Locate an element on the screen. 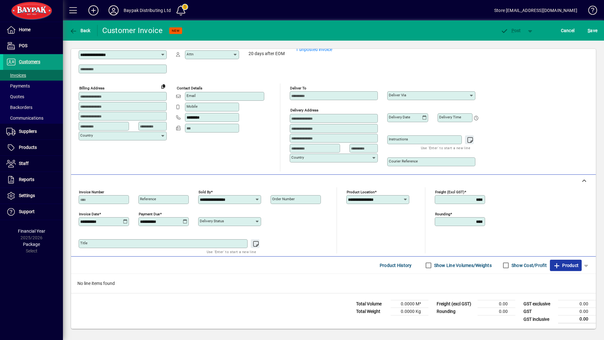 This screenshot has height=340, width=604. td: GST exclusive is located at coordinates (539, 304).